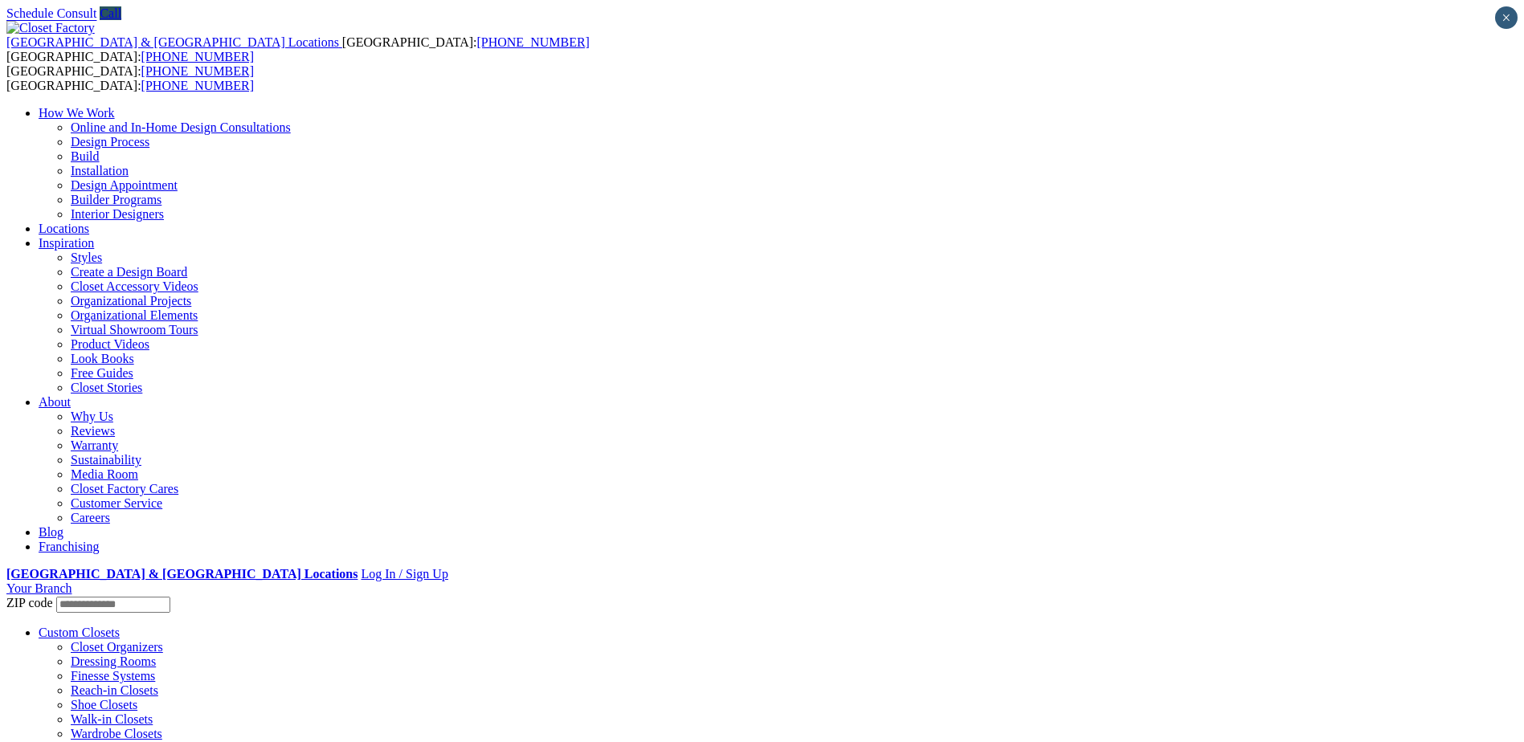 The height and width of the screenshot is (742, 1524). What do you see at coordinates (106, 459) in the screenshot?
I see `a: Sustainability` at bounding box center [106, 459].